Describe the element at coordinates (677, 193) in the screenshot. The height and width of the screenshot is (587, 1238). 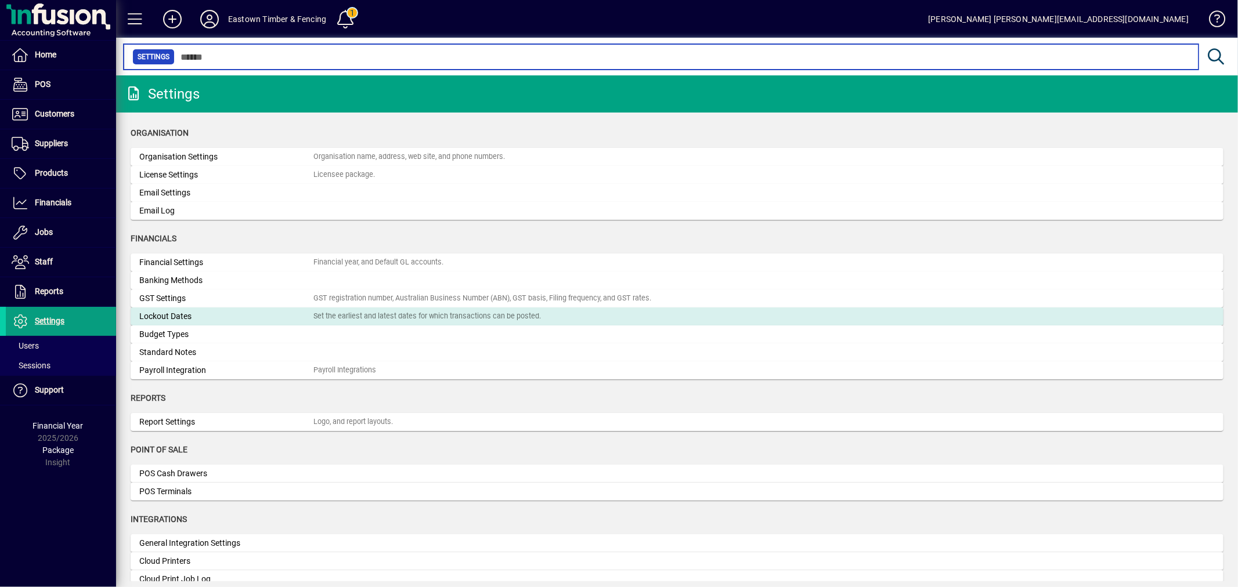
I see `a: Email Settings` at that location.